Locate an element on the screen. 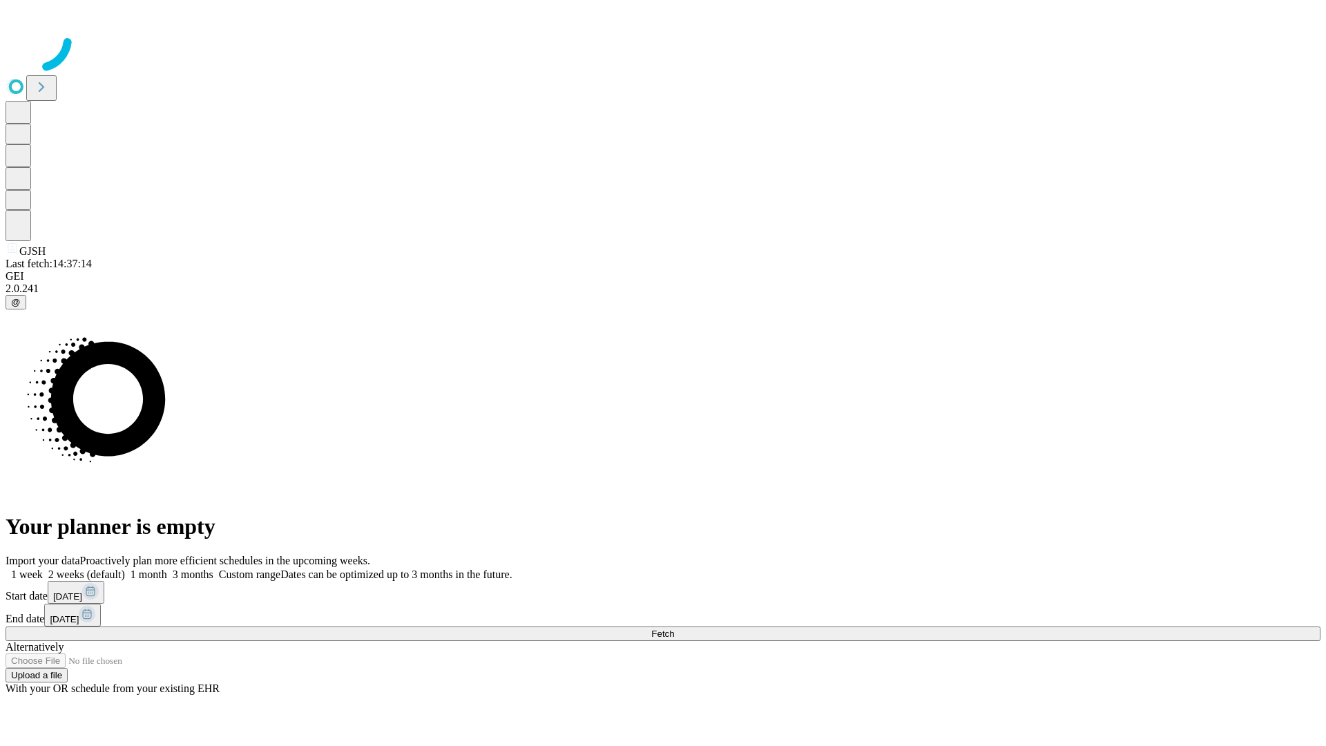 This screenshot has width=1326, height=746. span: Import your data is located at coordinates (43, 560).